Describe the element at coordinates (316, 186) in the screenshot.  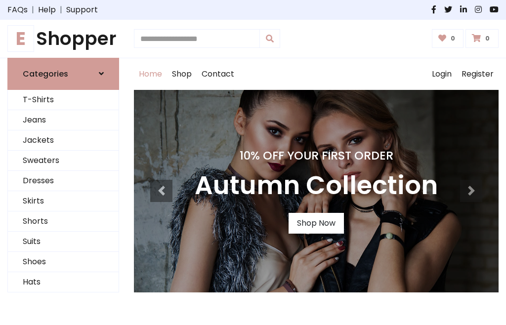
I see `h3: Autumn Collection` at that location.